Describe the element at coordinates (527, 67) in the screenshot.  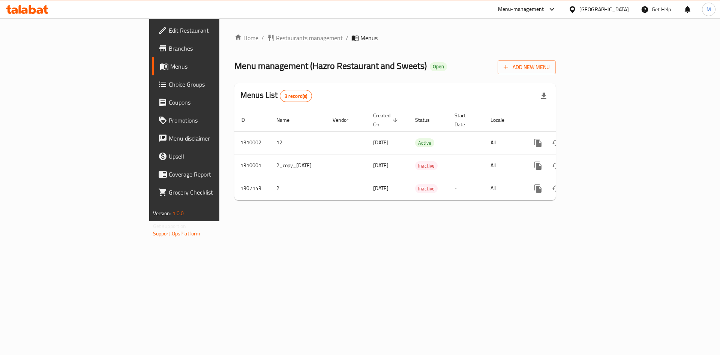
I see `span: Add New Menu` at that location.